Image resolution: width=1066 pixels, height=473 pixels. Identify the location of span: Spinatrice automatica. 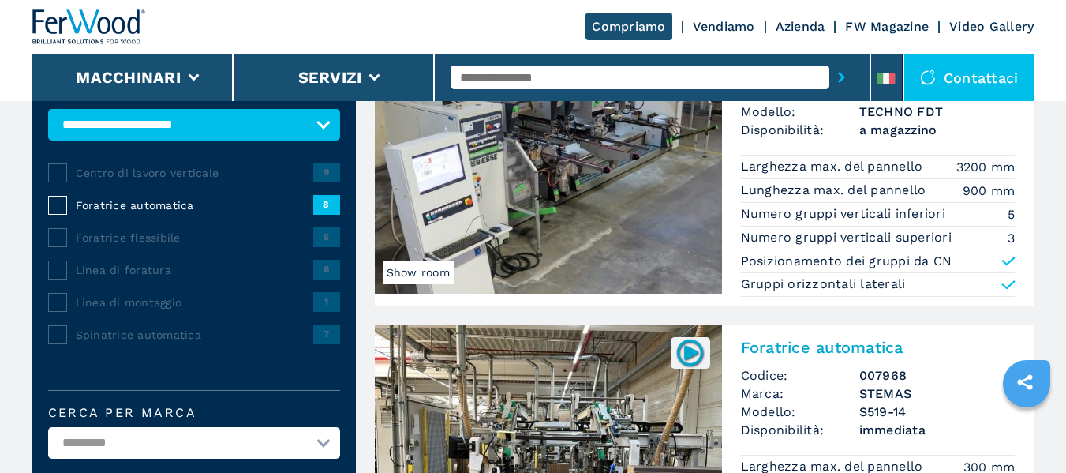
(194, 335).